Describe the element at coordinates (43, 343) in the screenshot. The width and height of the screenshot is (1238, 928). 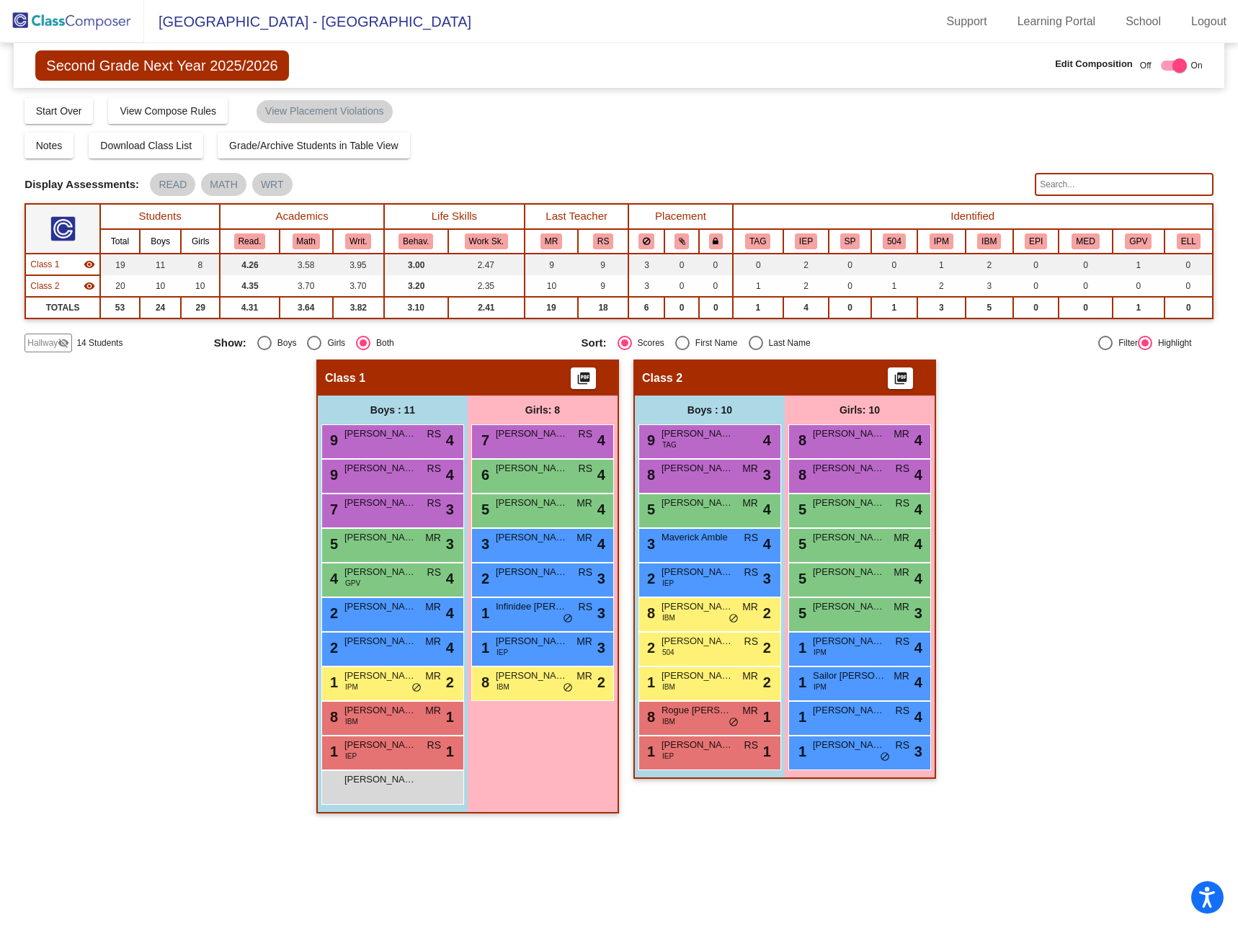
I see `span: Hallway` at that location.